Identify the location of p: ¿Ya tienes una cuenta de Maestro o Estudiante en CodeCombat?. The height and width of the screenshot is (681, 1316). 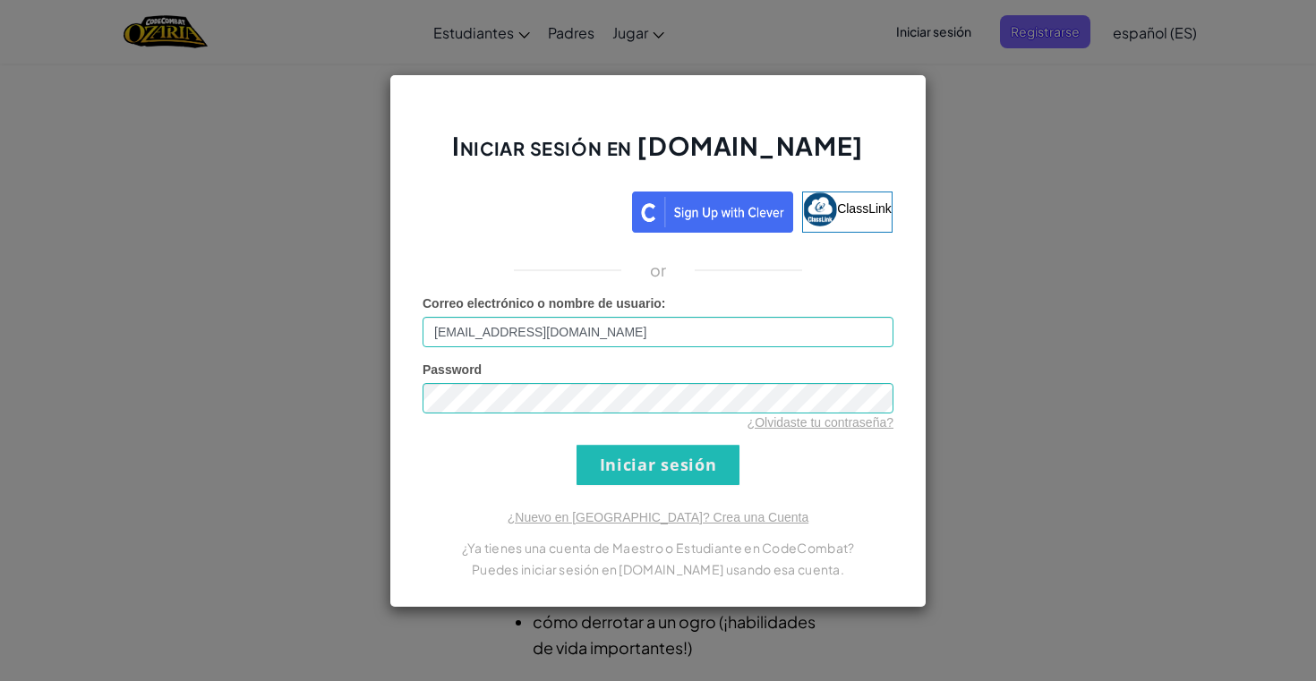
(658, 548).